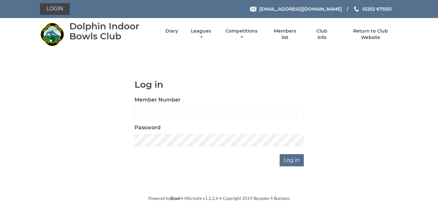 The image size is (438, 207). I want to click on img: Email, so click(253, 9).